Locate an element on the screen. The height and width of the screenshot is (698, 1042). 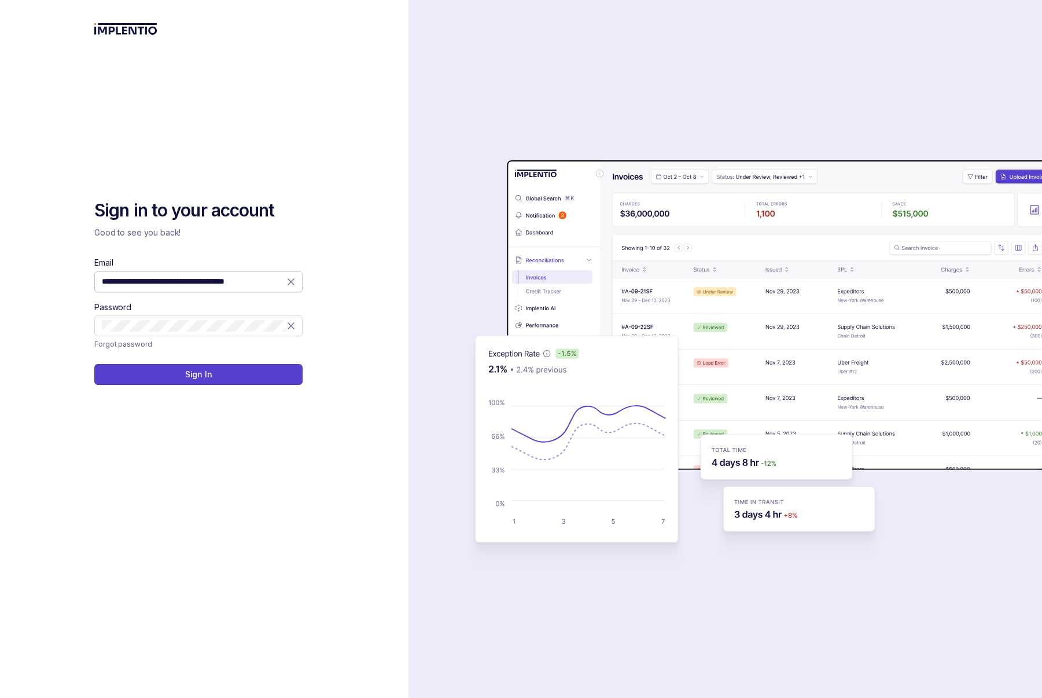
label: Email is located at coordinates (104, 263).